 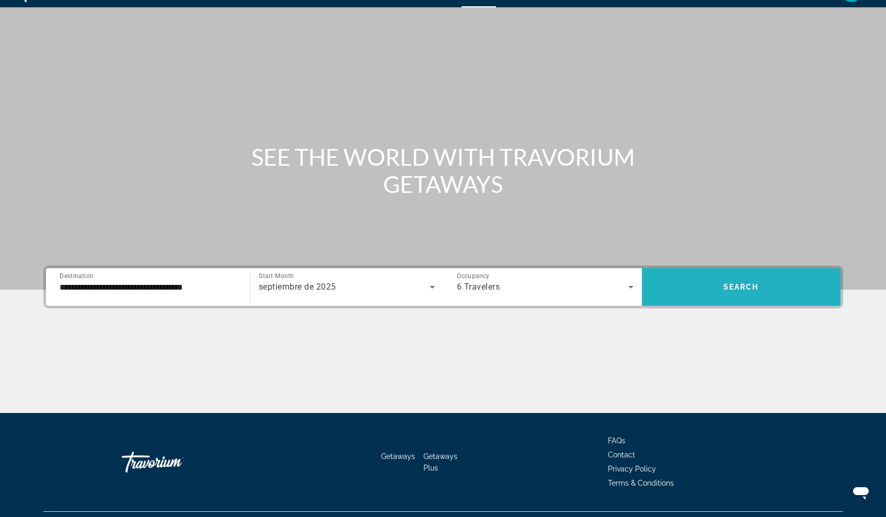 I want to click on div: Search widget, so click(x=443, y=287).